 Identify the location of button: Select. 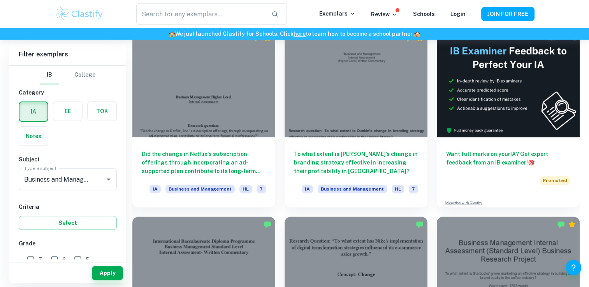
(68, 223).